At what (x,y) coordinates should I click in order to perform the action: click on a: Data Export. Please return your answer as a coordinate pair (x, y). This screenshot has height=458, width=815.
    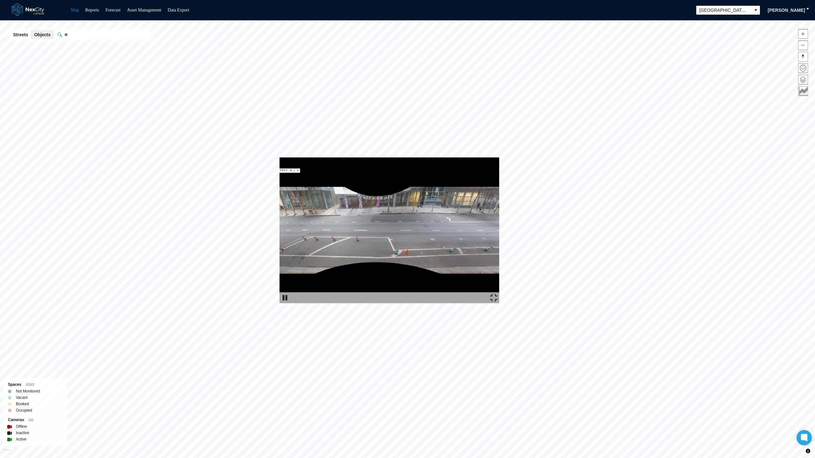
    Looking at the image, I should click on (178, 10).